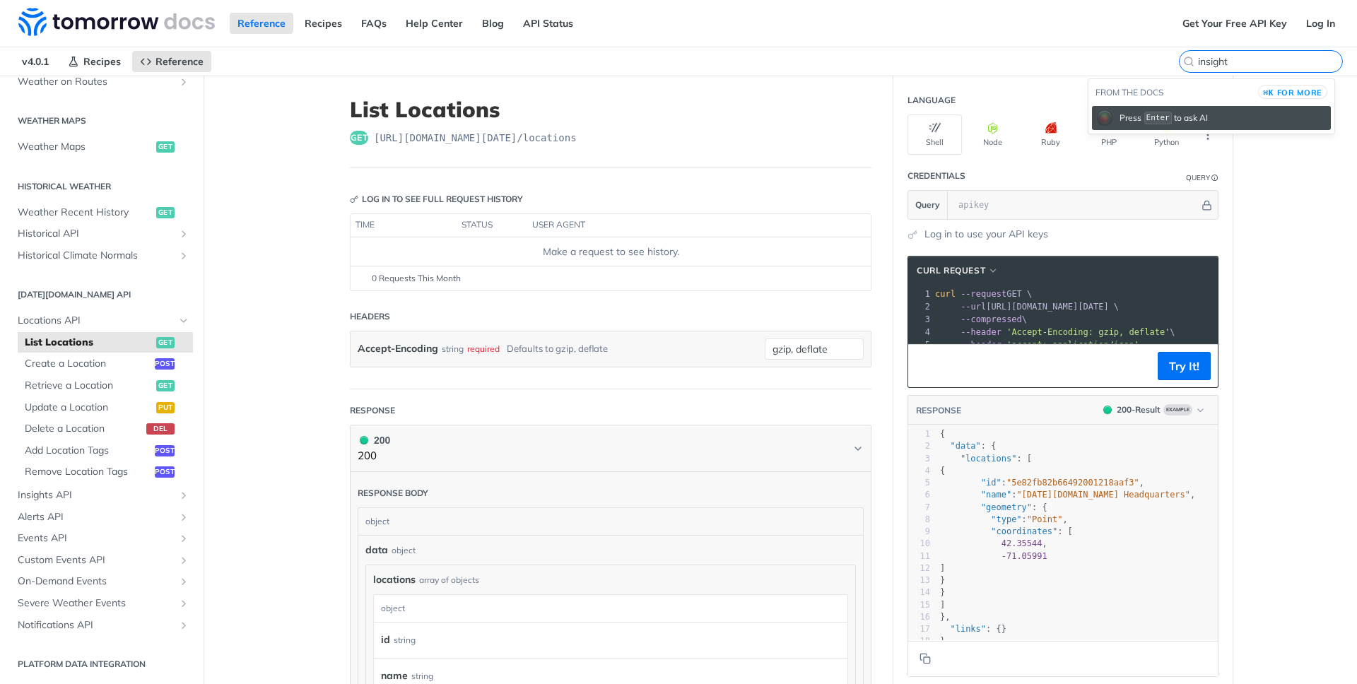 Image resolution: width=1357 pixels, height=684 pixels. What do you see at coordinates (102, 665) in the screenshot?
I see `h2: Platform DATA integration` at bounding box center [102, 665].